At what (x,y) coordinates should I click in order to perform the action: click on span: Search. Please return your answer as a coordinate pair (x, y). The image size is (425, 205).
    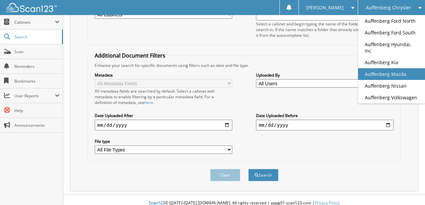
    Looking at the image, I should click on (37, 37).